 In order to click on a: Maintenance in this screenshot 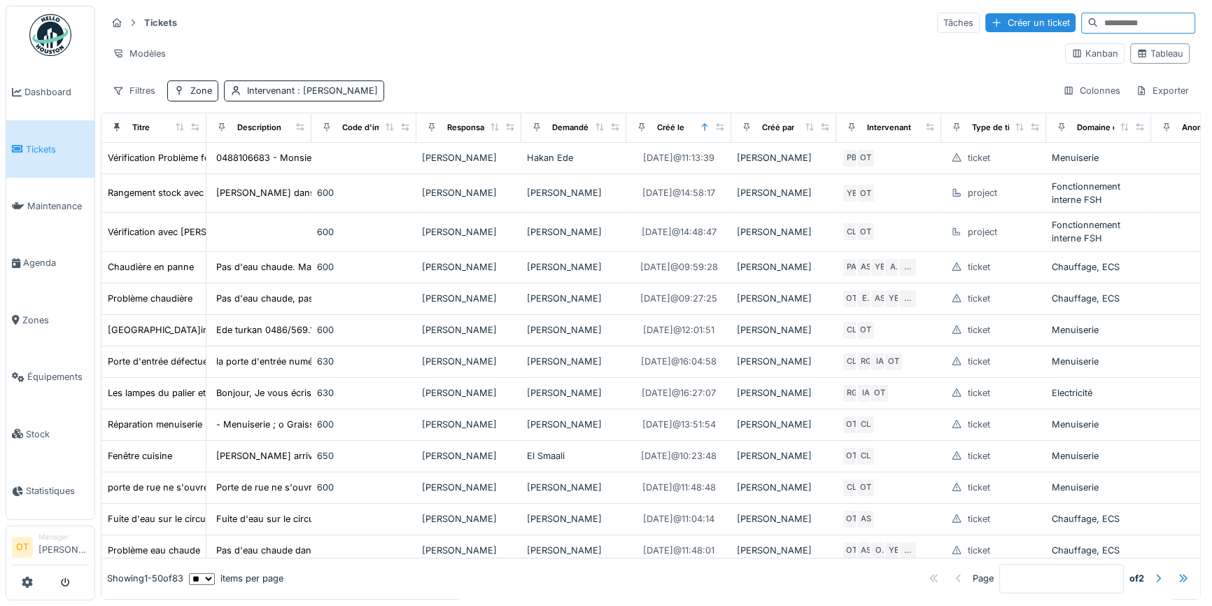, I will do `click(50, 206)`.